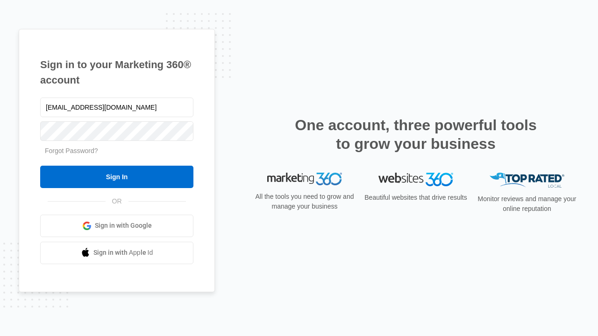 Image resolution: width=598 pixels, height=336 pixels. What do you see at coordinates (416, 134) in the screenshot?
I see `h2: One account, three powerful tools to grow your business` at bounding box center [416, 134].